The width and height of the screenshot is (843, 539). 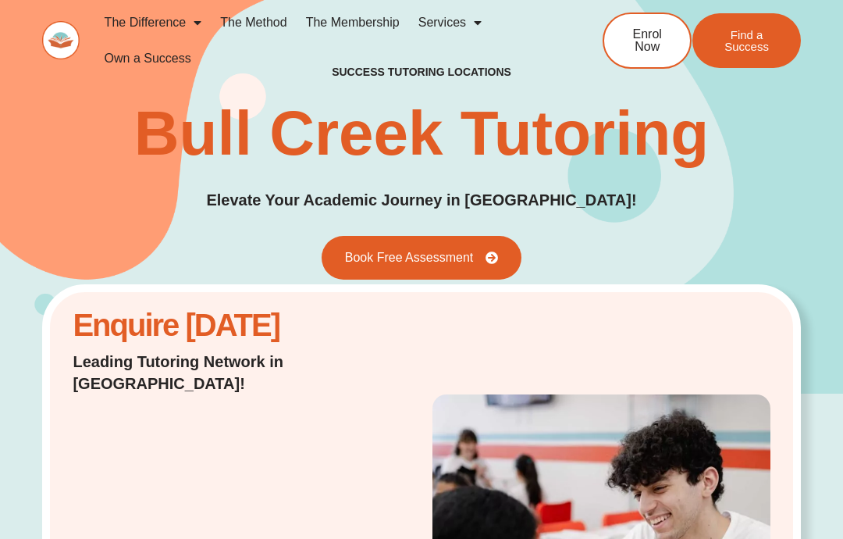 What do you see at coordinates (327, 41) in the screenshot?
I see `nav: Menu` at bounding box center [327, 41].